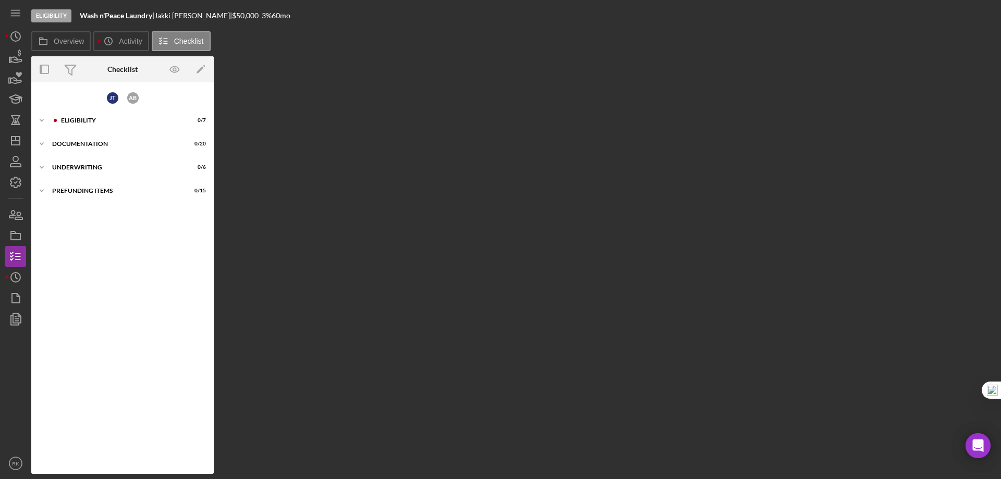 The height and width of the screenshot is (479, 1001). Describe the element at coordinates (16, 463) in the screenshot. I see `button: RK` at that location.